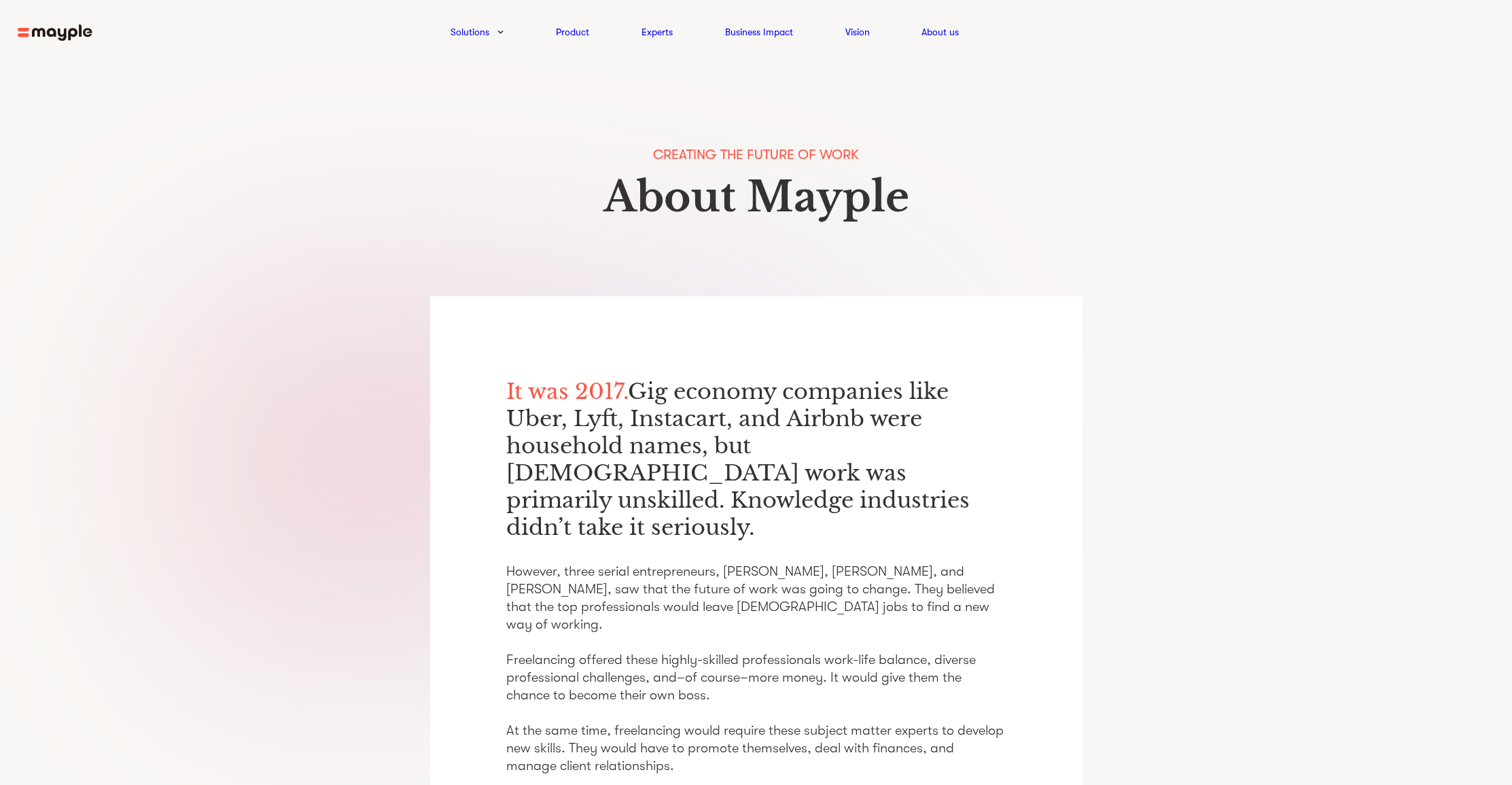 The image size is (1512, 785). Describe the element at coordinates (469, 32) in the screenshot. I see `a: Solutions` at that location.